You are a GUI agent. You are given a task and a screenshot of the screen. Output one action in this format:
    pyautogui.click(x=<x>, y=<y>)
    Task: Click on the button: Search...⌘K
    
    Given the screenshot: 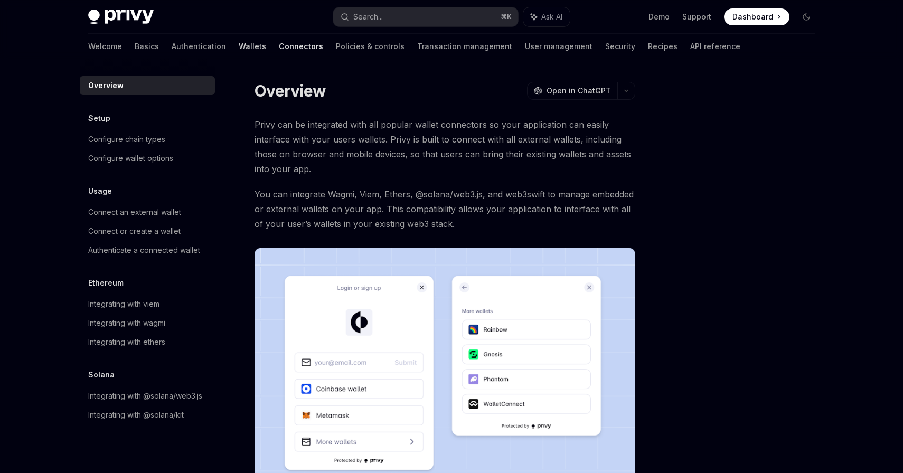 What is the action you would take?
    pyautogui.click(x=426, y=17)
    